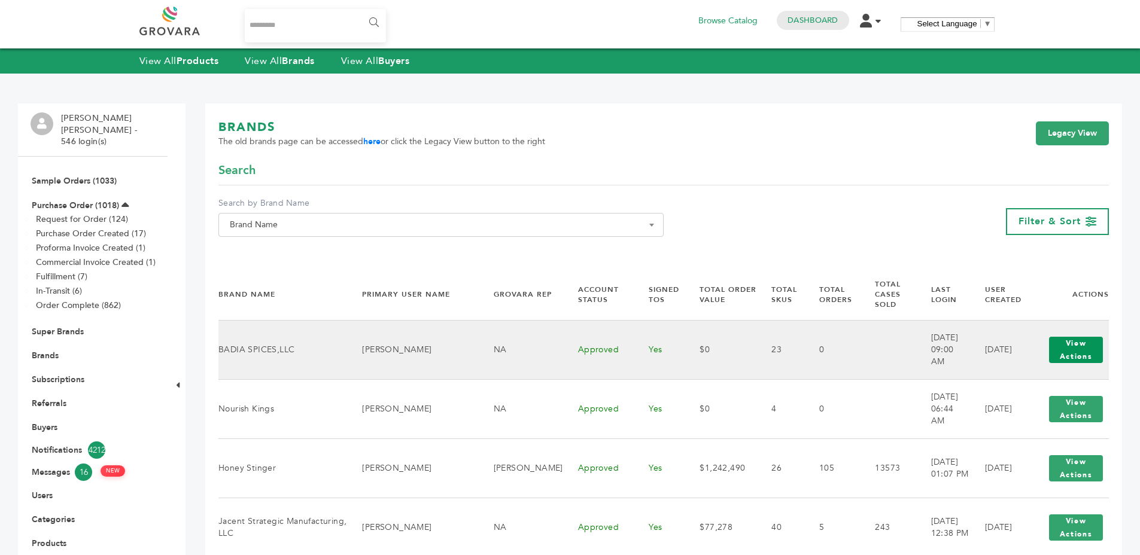 This screenshot has width=1140, height=555. I want to click on td: 13573, so click(887, 468).